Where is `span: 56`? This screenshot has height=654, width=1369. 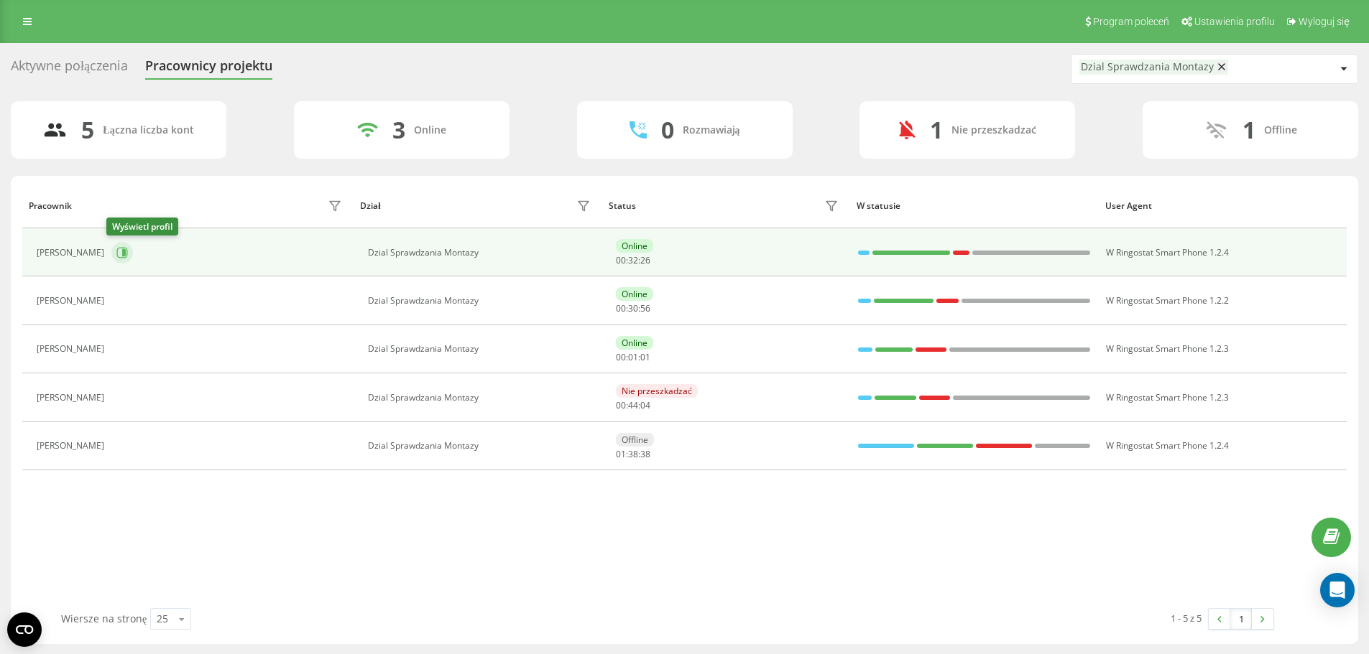 span: 56 is located at coordinates (645, 308).